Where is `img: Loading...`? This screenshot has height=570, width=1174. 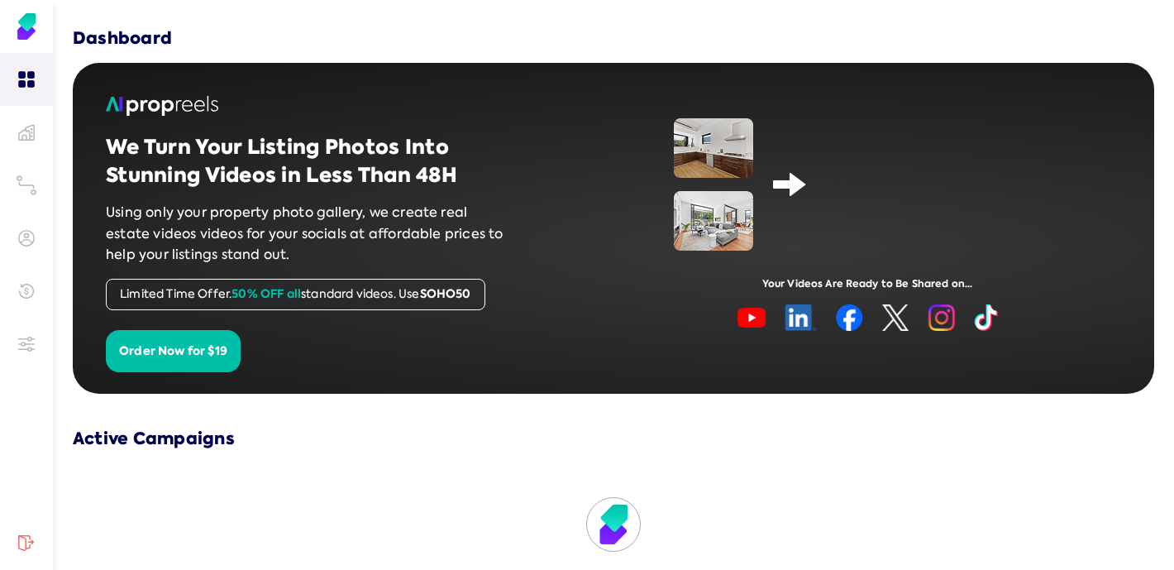
img: Loading... is located at coordinates (614, 524).